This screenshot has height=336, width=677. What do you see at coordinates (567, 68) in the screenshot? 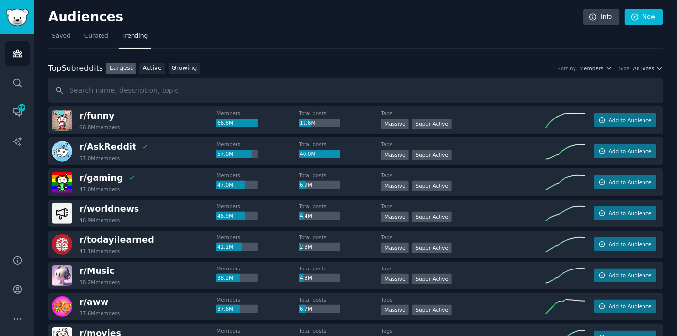
I see `div: Sort by` at bounding box center [567, 68].